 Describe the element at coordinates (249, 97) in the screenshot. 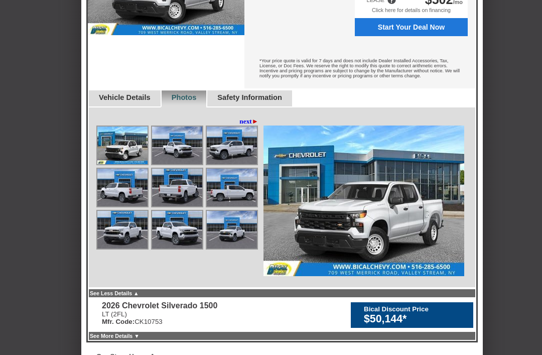

I see `a: Safety Information` at that location.